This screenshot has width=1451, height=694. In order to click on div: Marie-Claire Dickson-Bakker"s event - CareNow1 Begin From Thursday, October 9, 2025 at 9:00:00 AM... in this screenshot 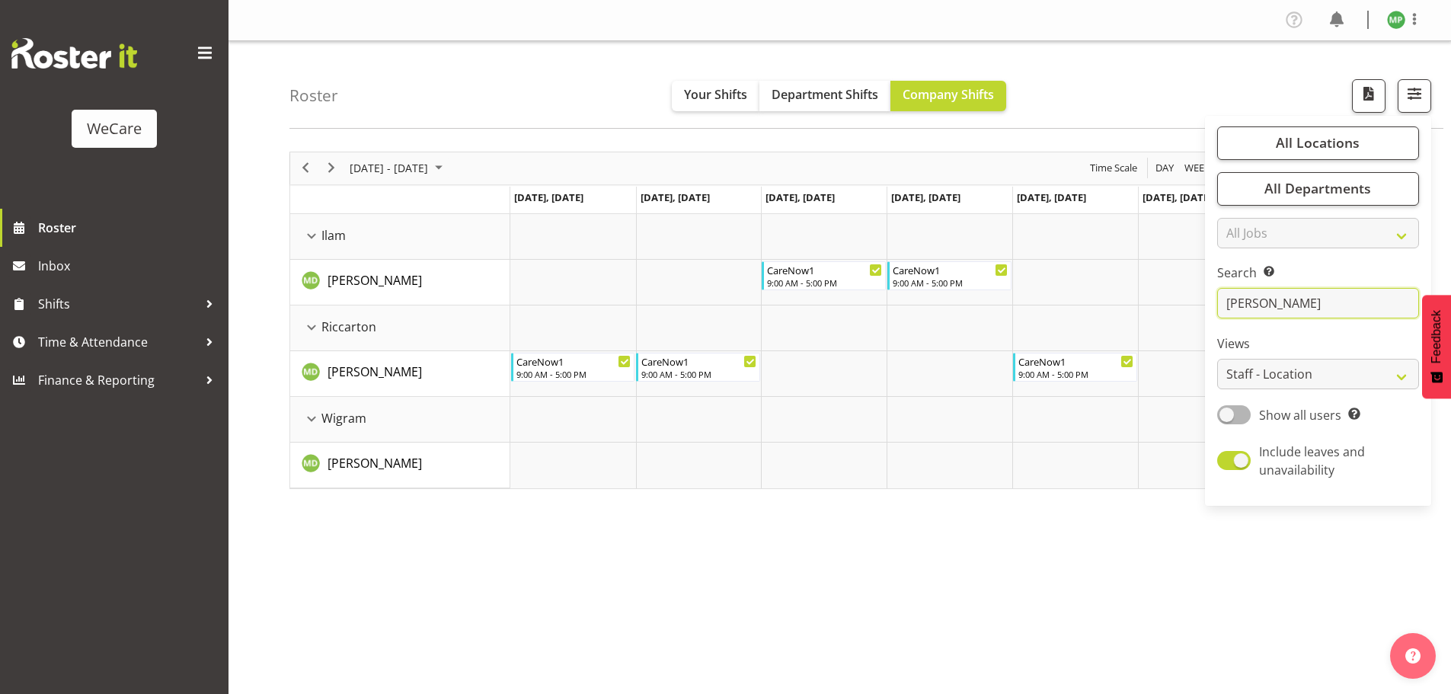, I will do `click(949, 276)`.